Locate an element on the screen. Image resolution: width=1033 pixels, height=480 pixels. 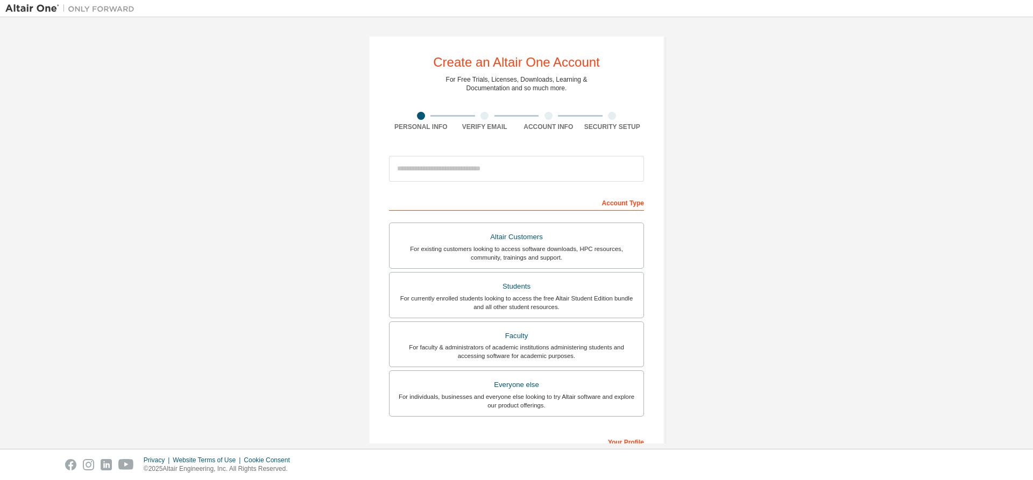
div: For existing customers looking to access software downloads, HPC resources, community, trainings ... is located at coordinates (516, 253).